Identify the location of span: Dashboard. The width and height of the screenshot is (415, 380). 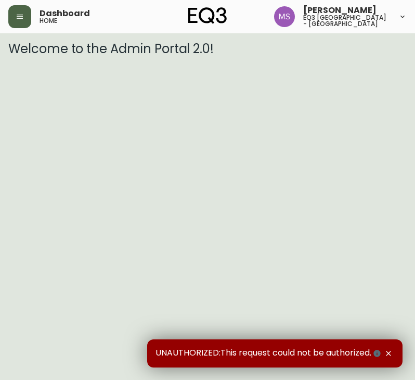
(64, 14).